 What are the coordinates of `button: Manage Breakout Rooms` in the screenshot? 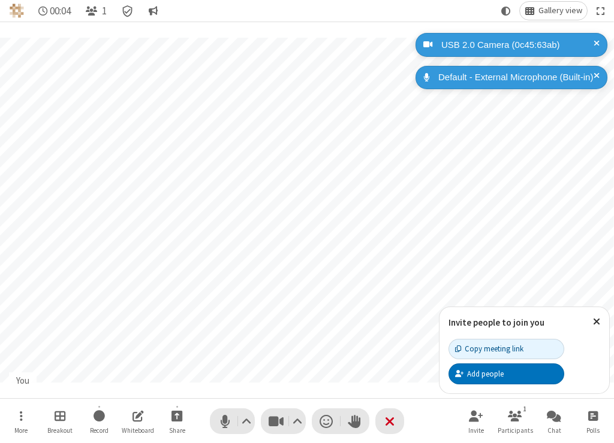 It's located at (60, 421).